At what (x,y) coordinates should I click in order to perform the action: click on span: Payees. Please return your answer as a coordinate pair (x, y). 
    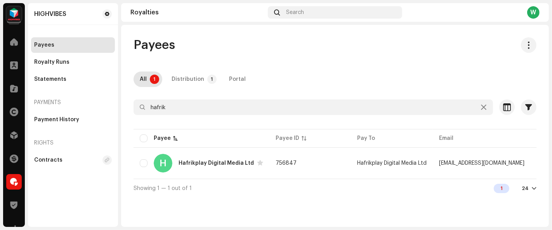
    Looking at the image, I should click on (154, 45).